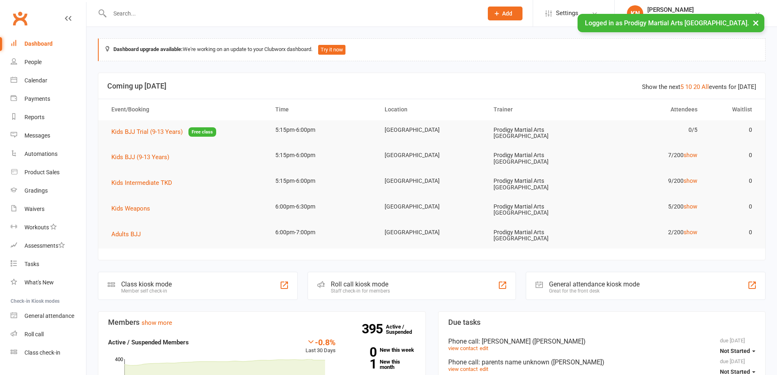 The width and height of the screenshot is (777, 375). Describe the element at coordinates (48, 316) in the screenshot. I see `a: General attendance kiosk mode` at that location.